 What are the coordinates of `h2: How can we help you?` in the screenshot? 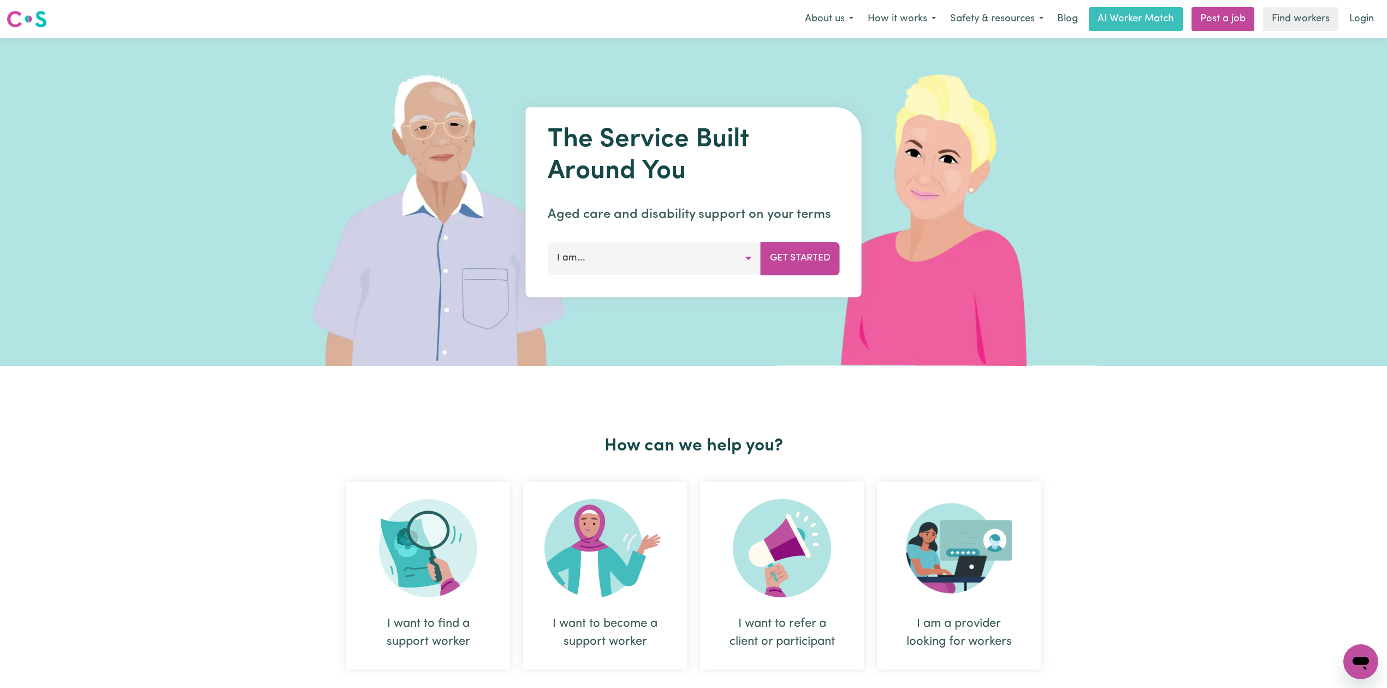 It's located at (693, 446).